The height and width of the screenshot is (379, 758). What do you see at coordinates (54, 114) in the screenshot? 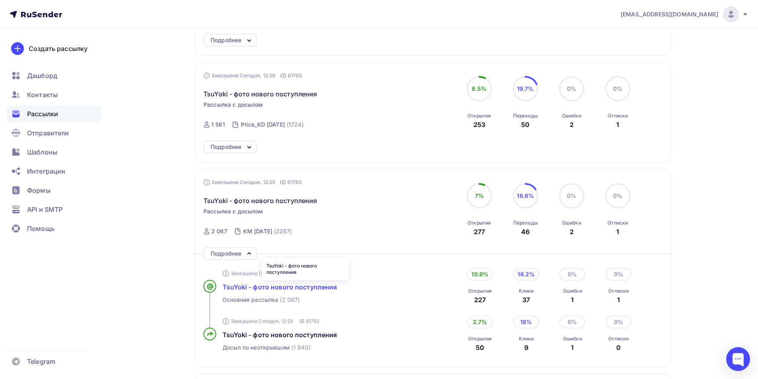
I see `a: Рассылки` at bounding box center [54, 114].